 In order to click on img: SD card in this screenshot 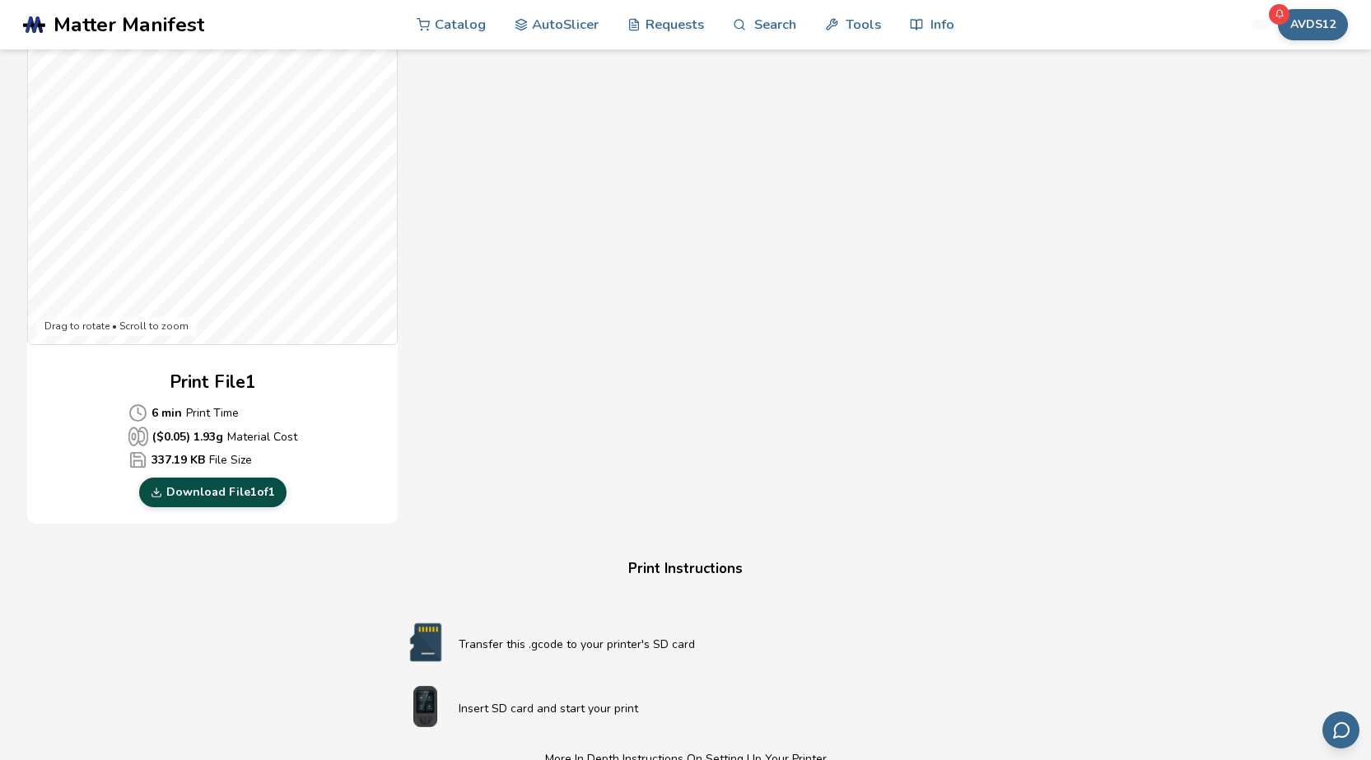, I will do `click(426, 642)`.